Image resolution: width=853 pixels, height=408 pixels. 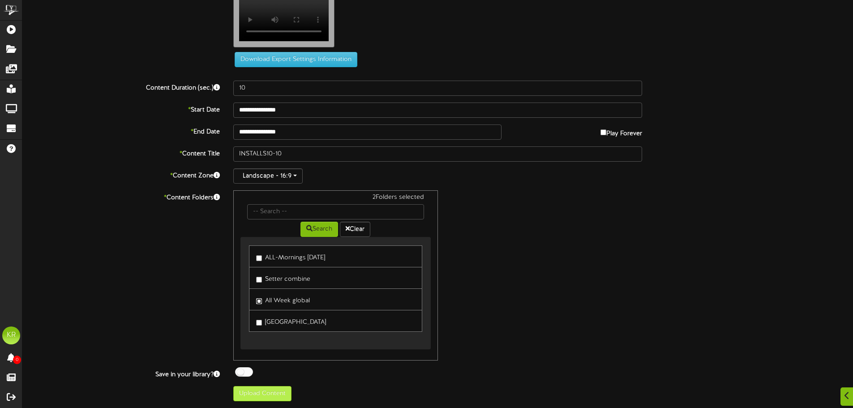 I want to click on span: 0, so click(x=17, y=360).